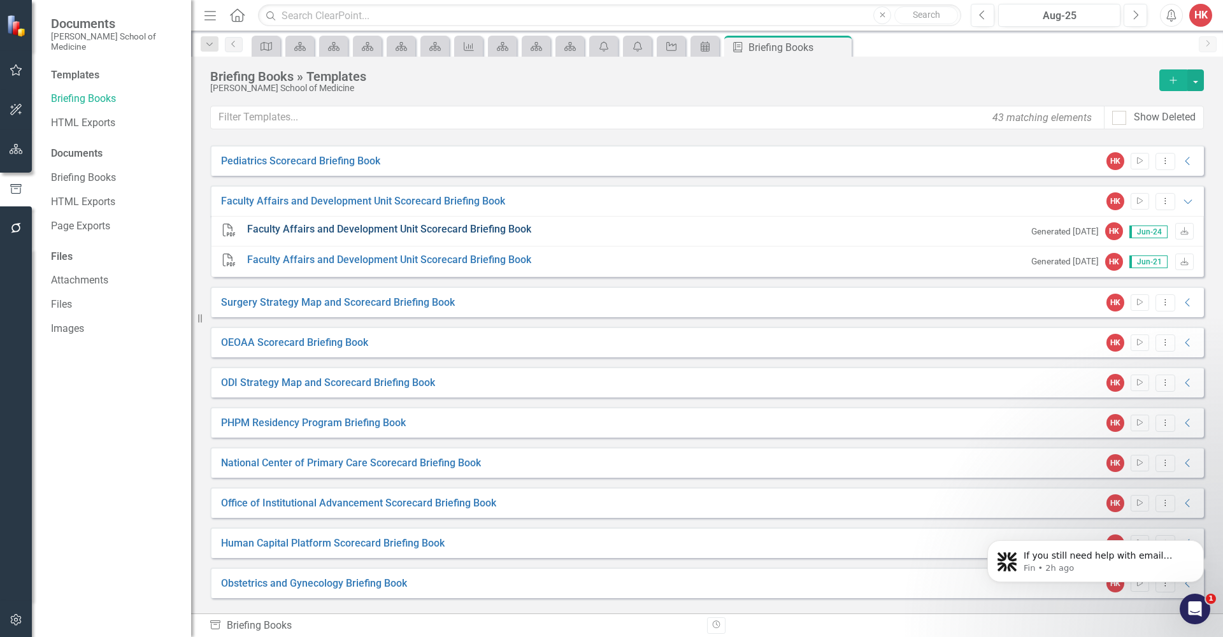 The height and width of the screenshot is (637, 1223). I want to click on input: Search ClearPoint..., so click(610, 15).